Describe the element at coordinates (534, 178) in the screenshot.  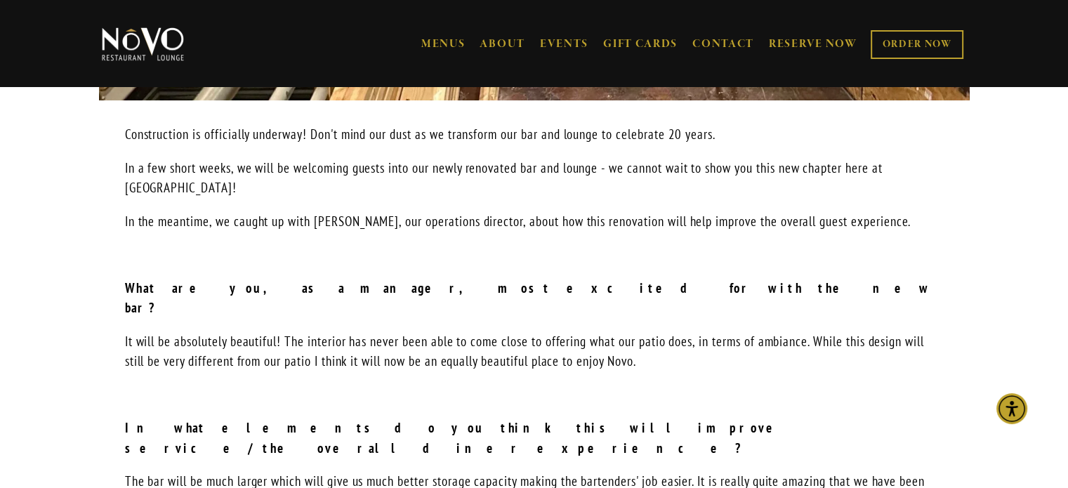
I see `p: In a few short weeks, we will be welcoming guests into our newly renovated bar and lounge - we ca...` at that location.